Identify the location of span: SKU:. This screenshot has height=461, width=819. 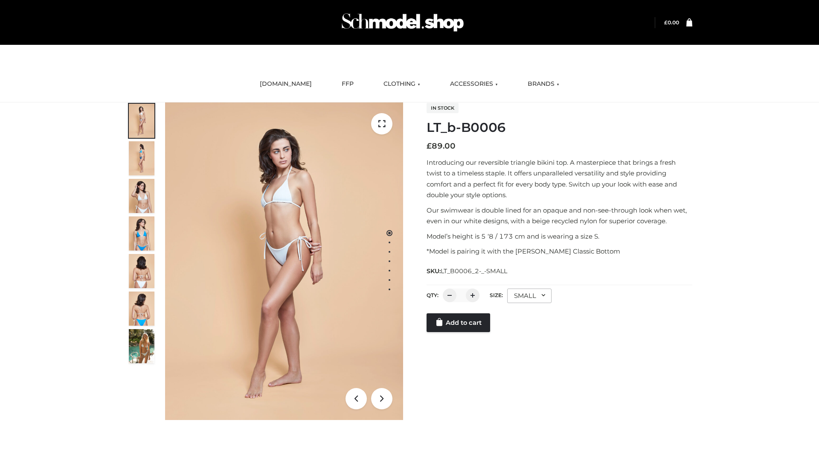
(467, 271).